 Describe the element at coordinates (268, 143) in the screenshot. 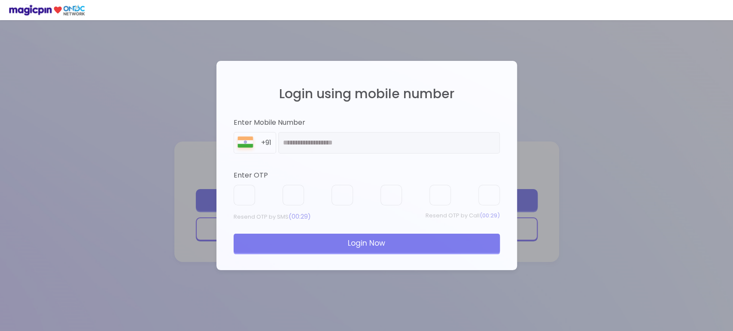

I see `div: +91` at that location.